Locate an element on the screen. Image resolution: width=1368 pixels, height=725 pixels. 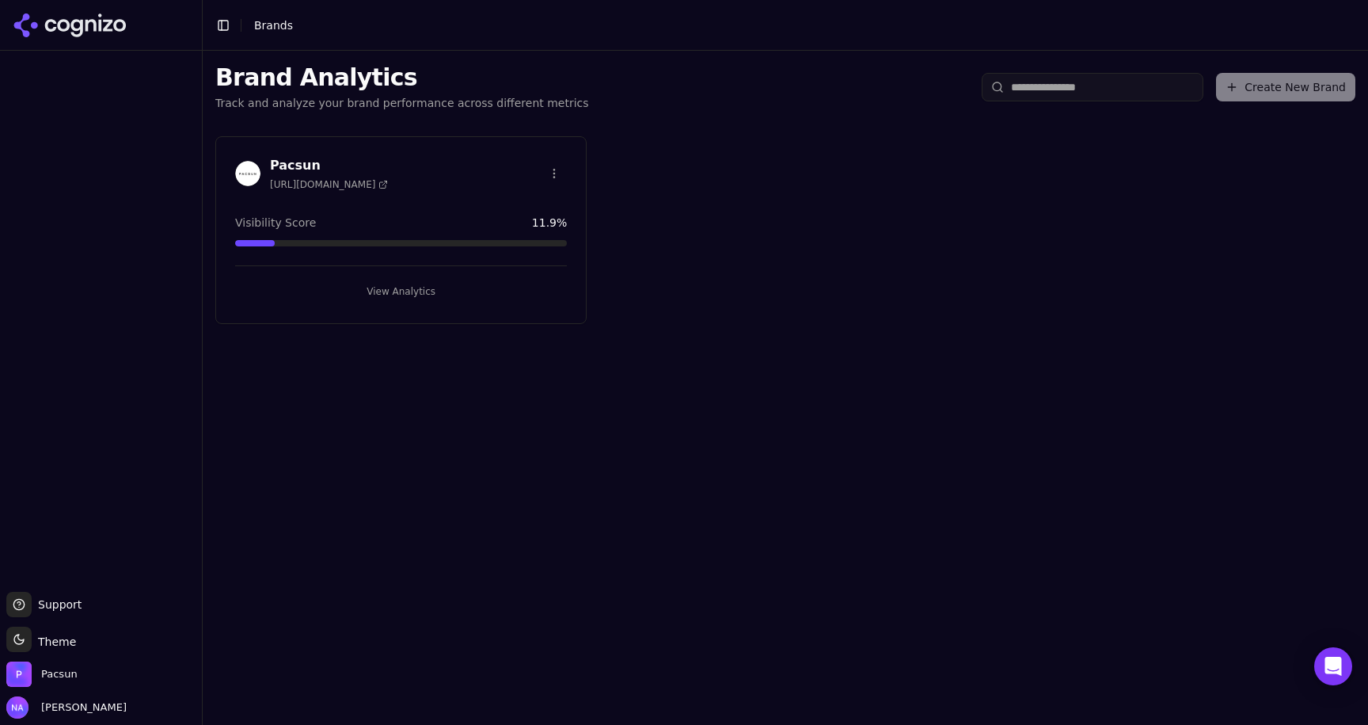
span: Pacsun is located at coordinates (59, 674).